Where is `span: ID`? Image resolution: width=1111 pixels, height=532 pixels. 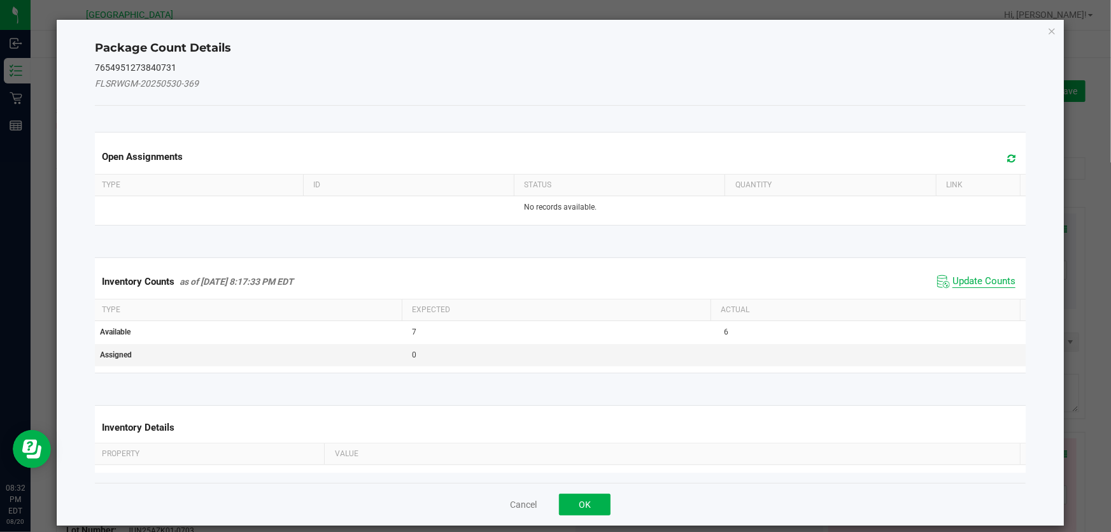 span: ID is located at coordinates (317, 185).